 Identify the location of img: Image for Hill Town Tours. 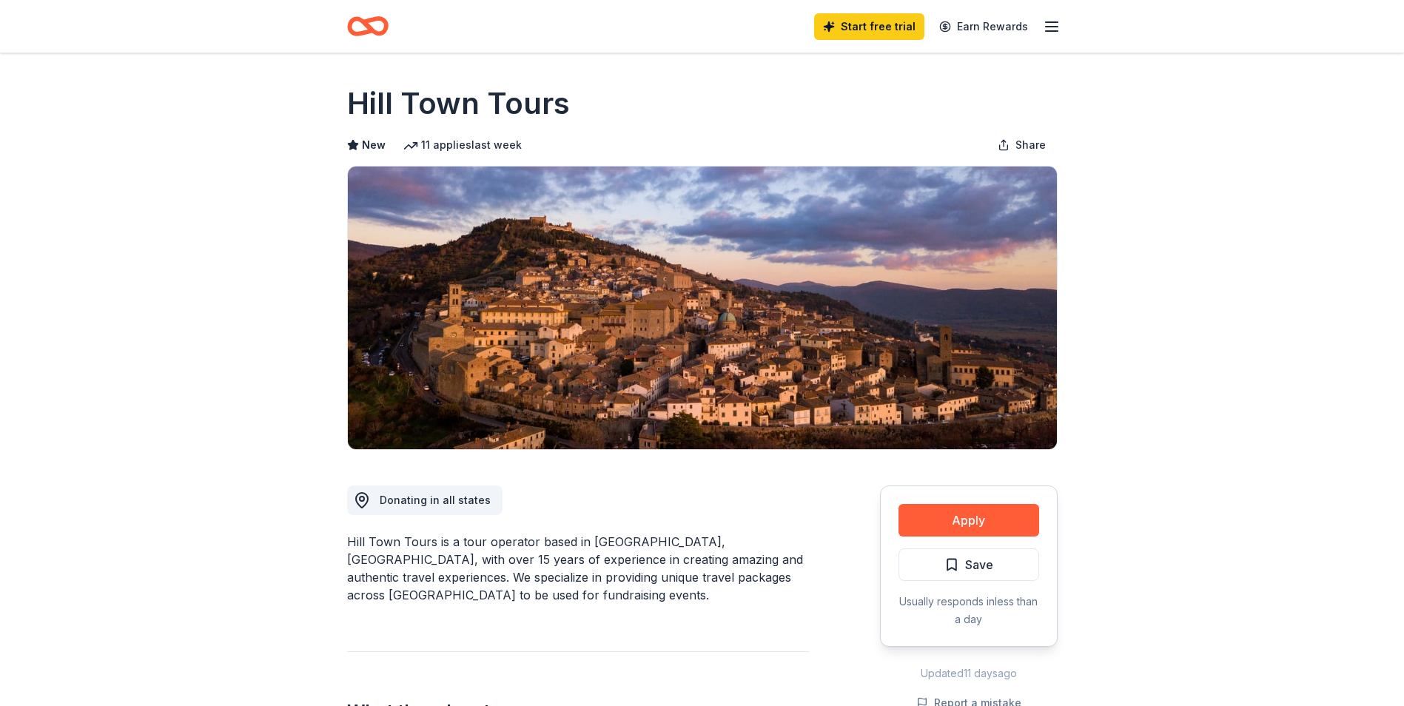
(703, 308).